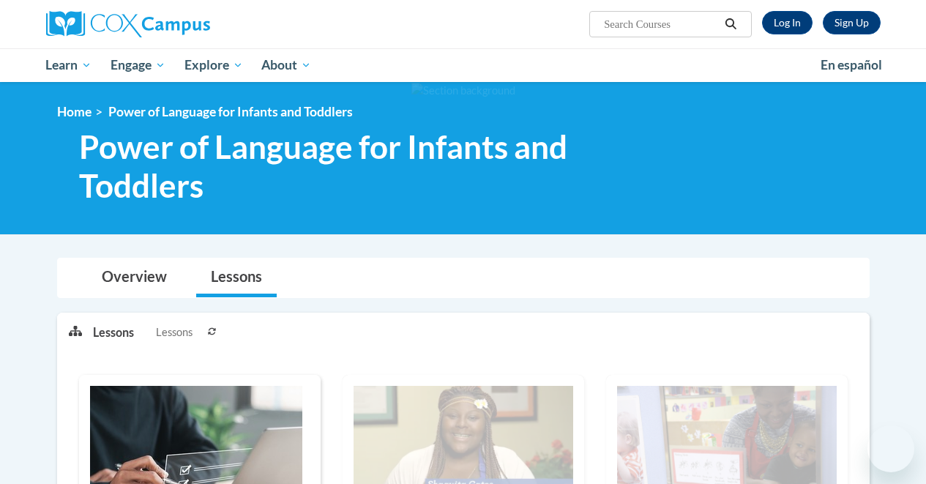  I want to click on input: Search Courses, so click(661, 24).